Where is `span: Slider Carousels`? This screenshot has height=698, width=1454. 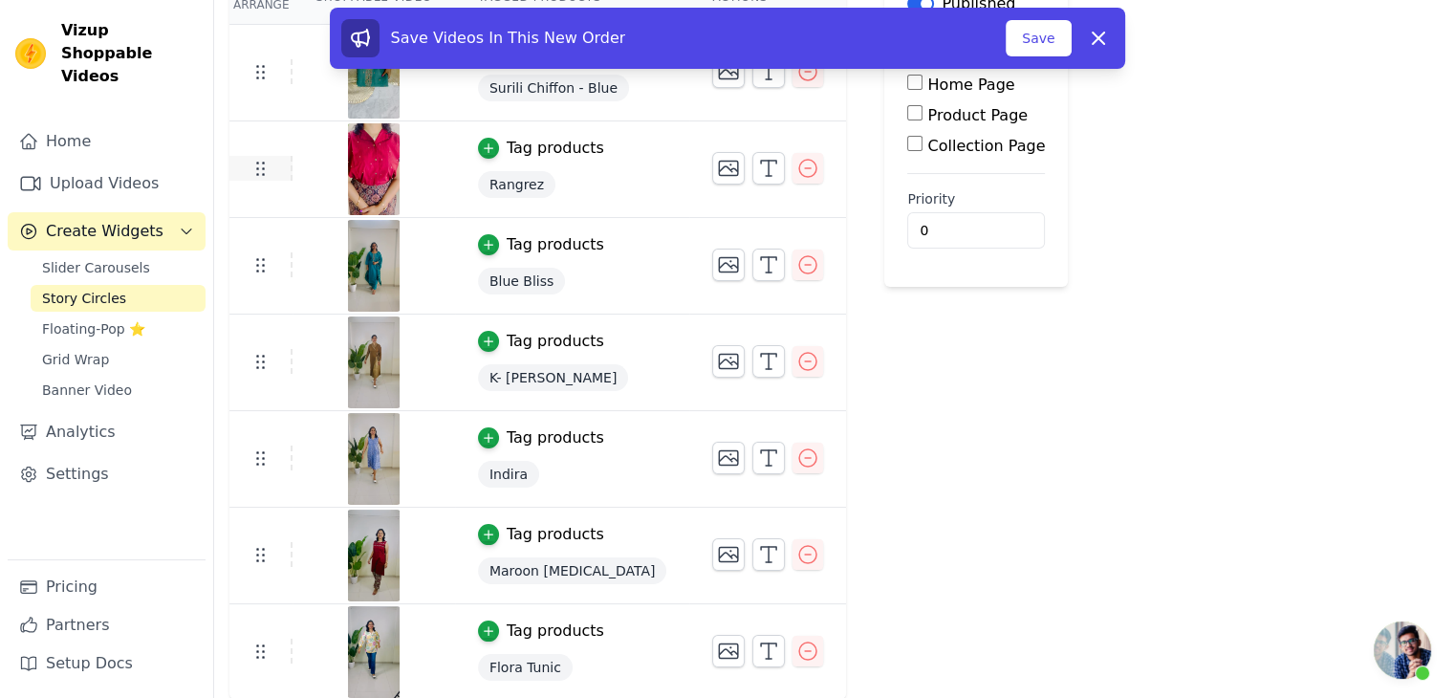 span: Slider Carousels is located at coordinates (96, 268).